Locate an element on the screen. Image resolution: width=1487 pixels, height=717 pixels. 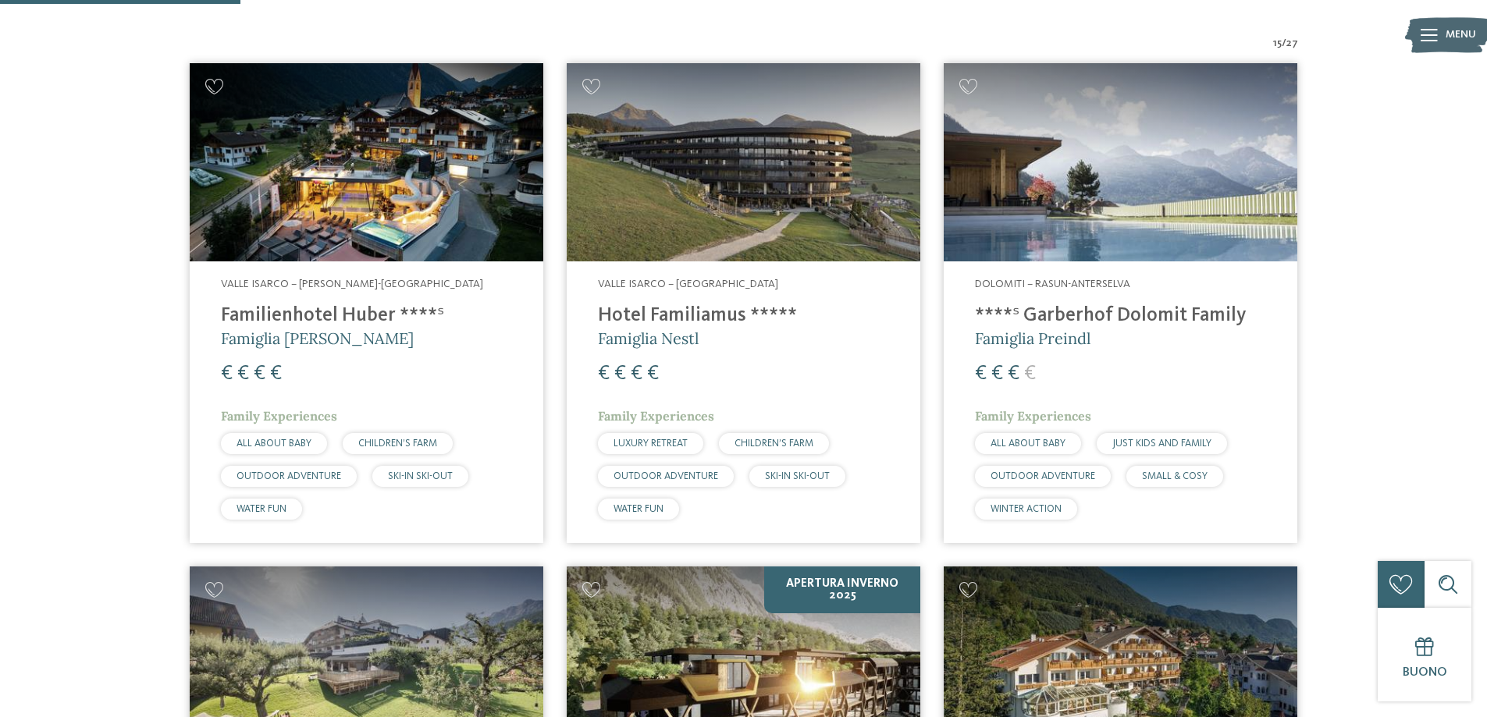
span: LUXURY RETREAT is located at coordinates (650, 443).